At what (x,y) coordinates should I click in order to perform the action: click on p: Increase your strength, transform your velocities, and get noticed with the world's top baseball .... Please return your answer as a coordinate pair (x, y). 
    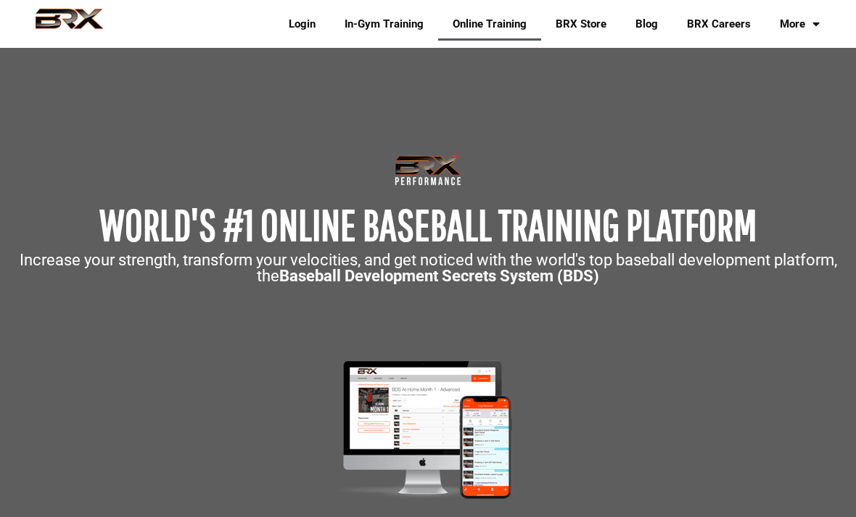
    Looking at the image, I should click on (428, 268).